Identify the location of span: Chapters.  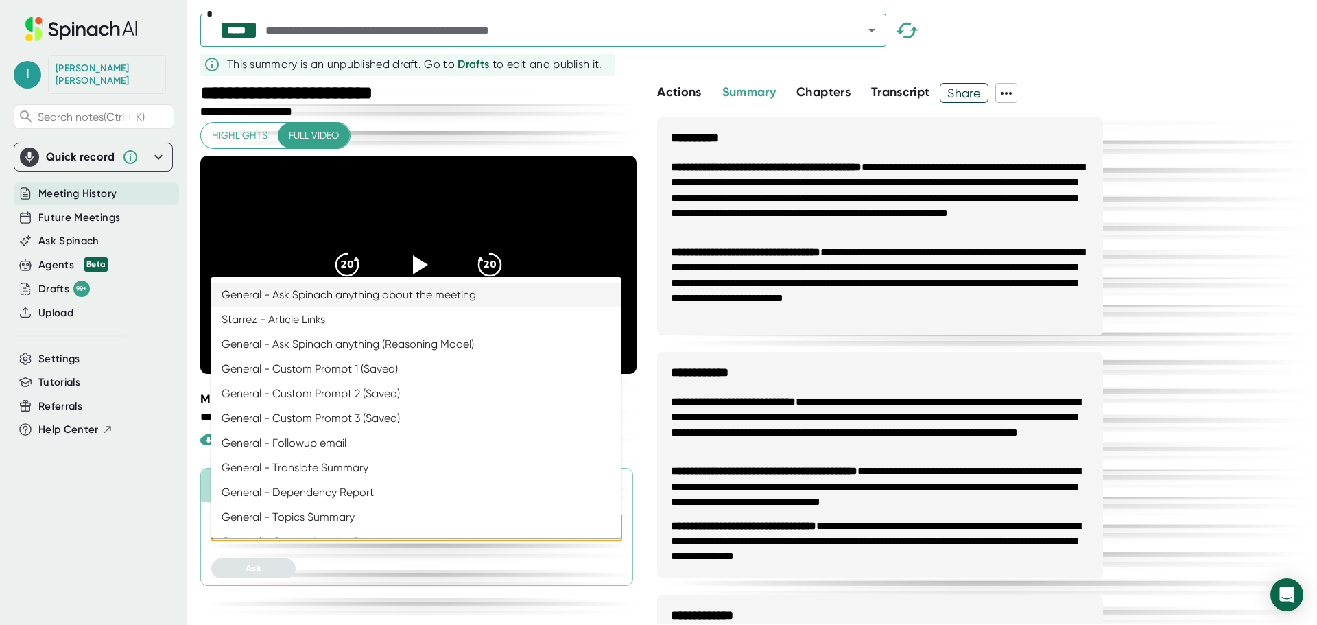
(823, 92).